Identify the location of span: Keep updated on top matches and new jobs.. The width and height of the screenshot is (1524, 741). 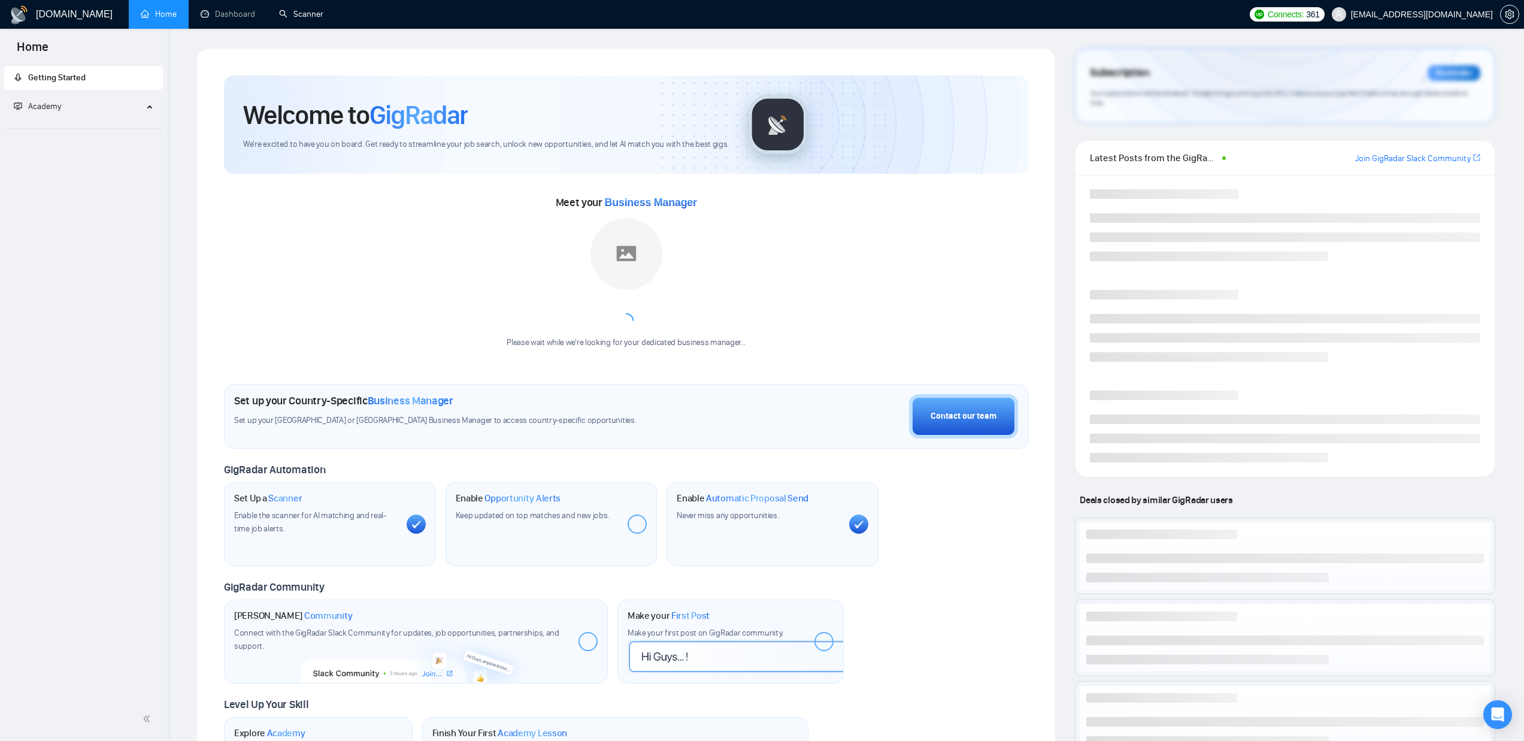
(532, 515).